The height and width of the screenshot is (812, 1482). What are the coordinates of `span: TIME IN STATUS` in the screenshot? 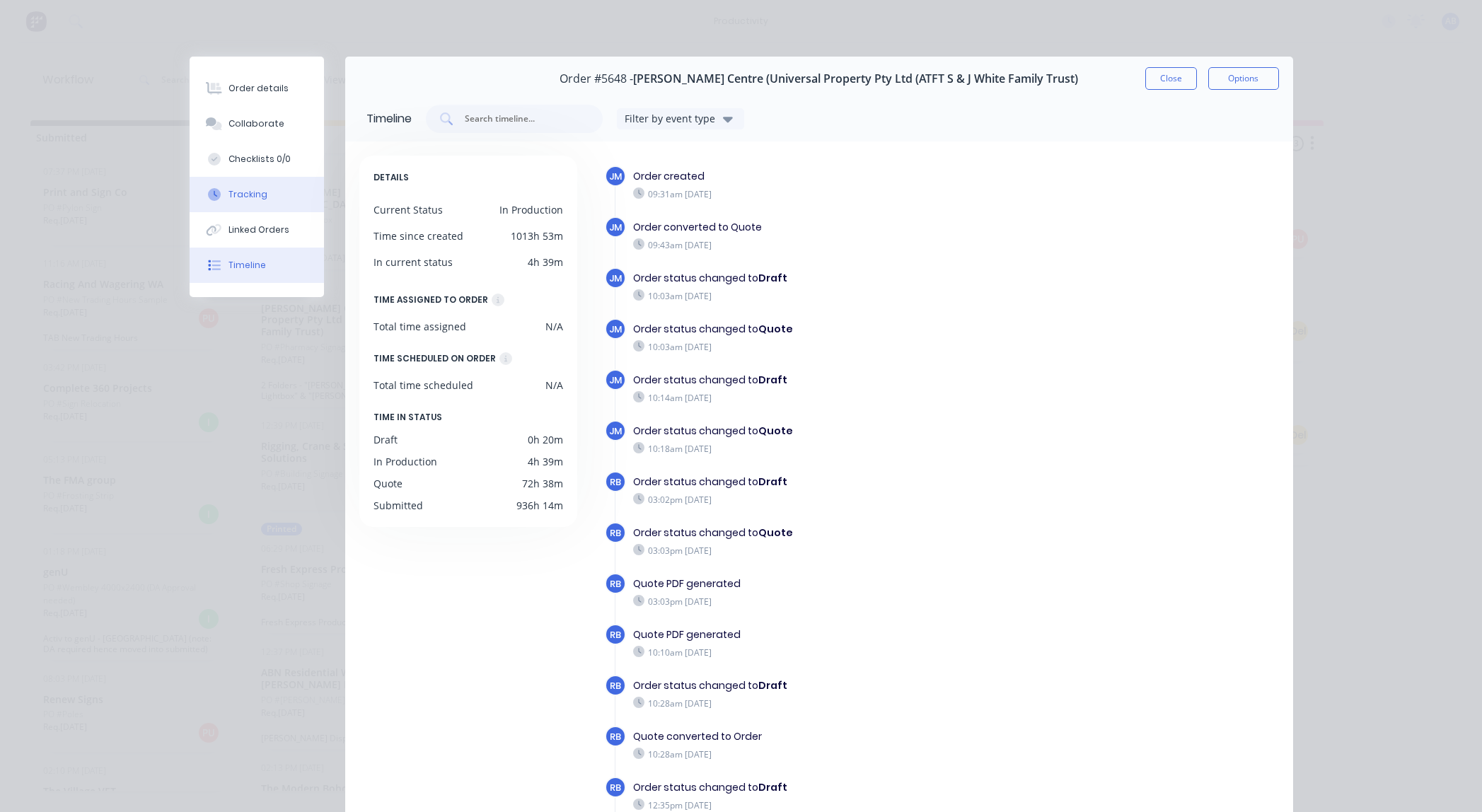 It's located at (408, 417).